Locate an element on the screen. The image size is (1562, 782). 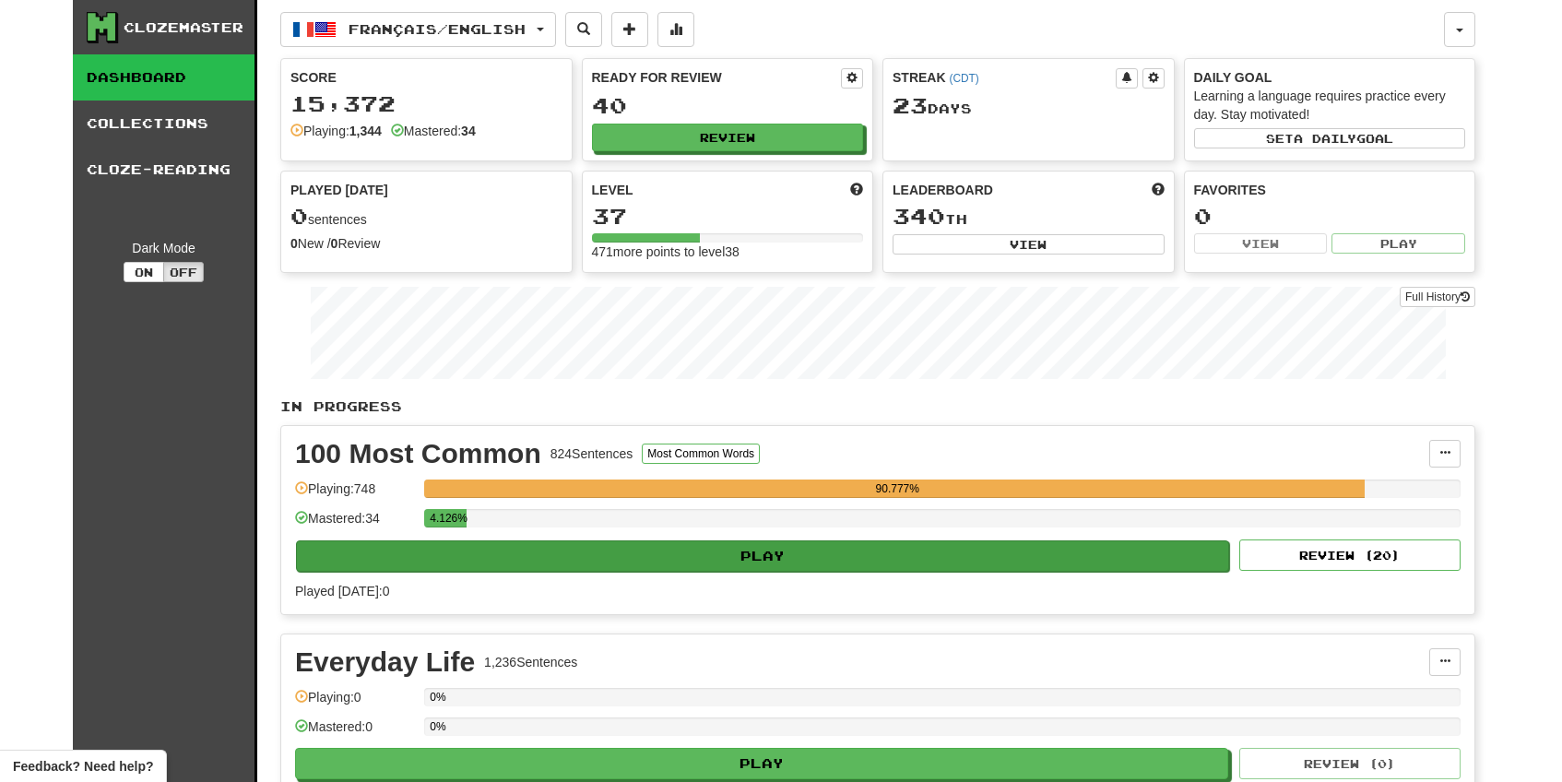
span: 340 is located at coordinates (919, 216).